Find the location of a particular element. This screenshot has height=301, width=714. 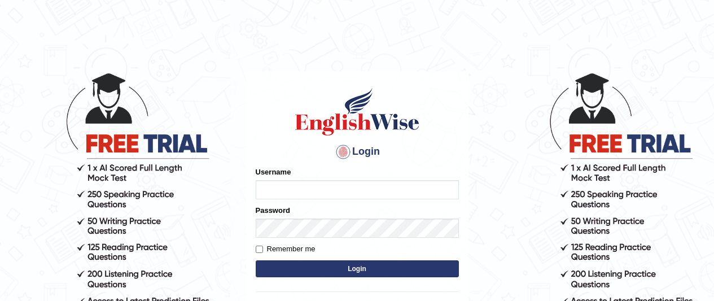

label: Remember me is located at coordinates (286, 249).